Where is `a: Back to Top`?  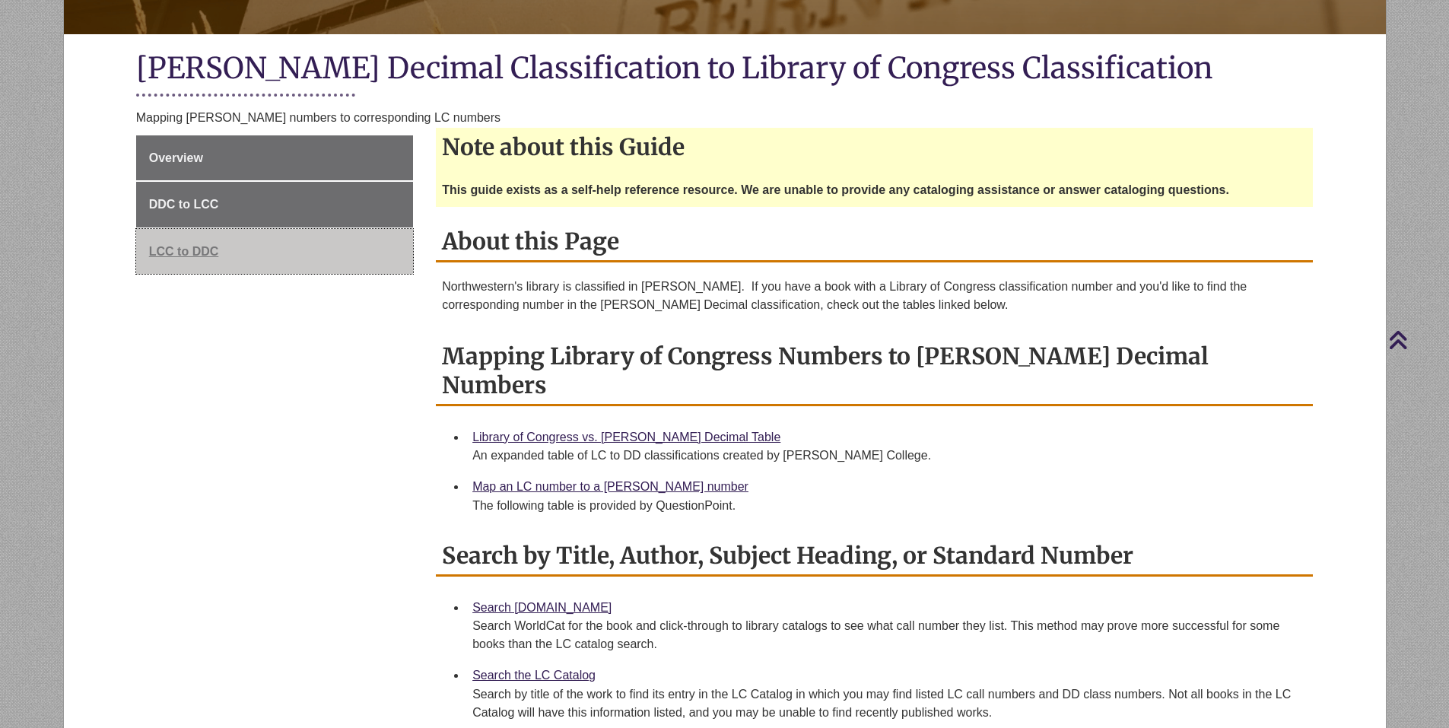 a: Back to Top is located at coordinates (1416, 339).